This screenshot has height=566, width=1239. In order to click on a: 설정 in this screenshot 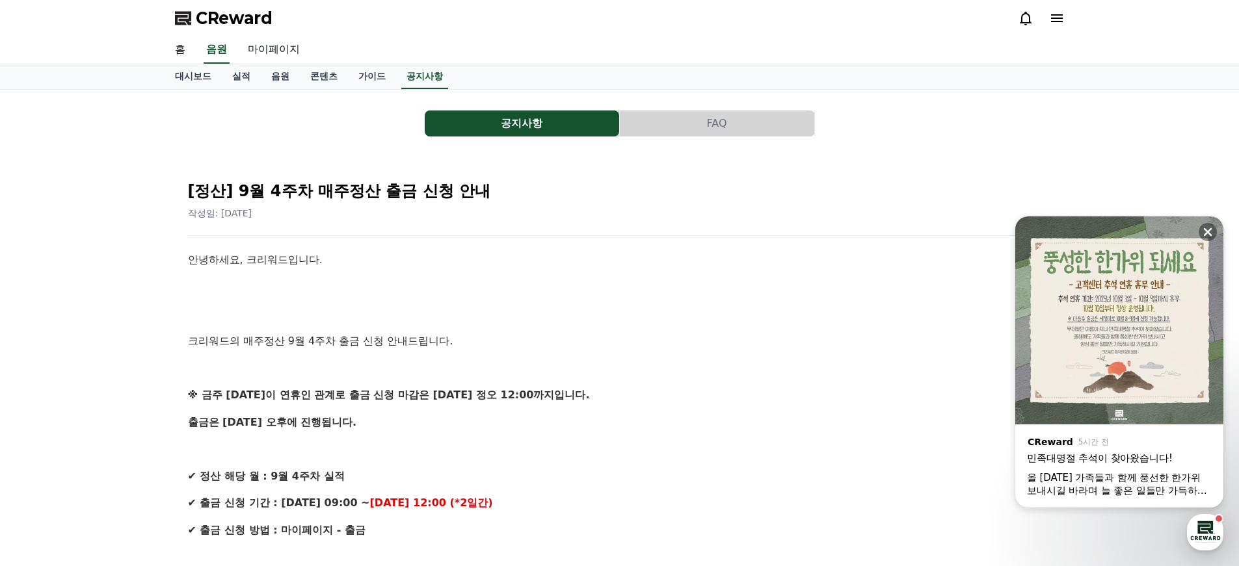, I will do `click(209, 428)`.